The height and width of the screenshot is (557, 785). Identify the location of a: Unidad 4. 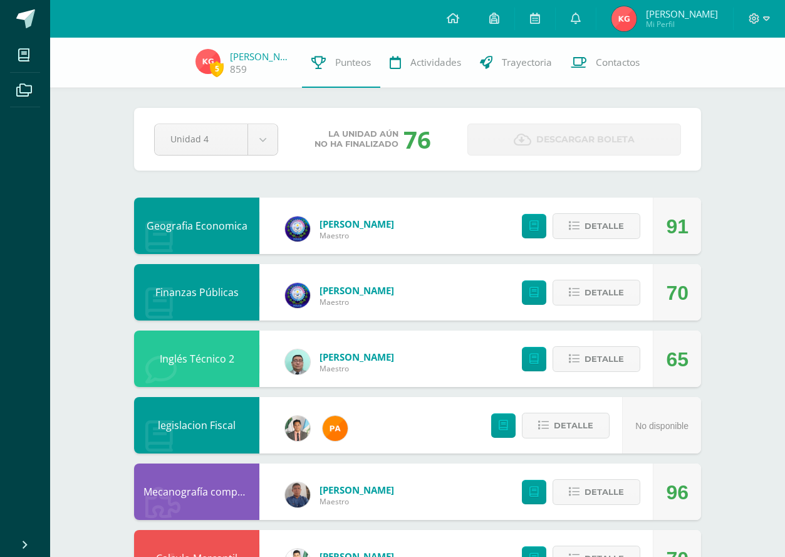
(216, 139).